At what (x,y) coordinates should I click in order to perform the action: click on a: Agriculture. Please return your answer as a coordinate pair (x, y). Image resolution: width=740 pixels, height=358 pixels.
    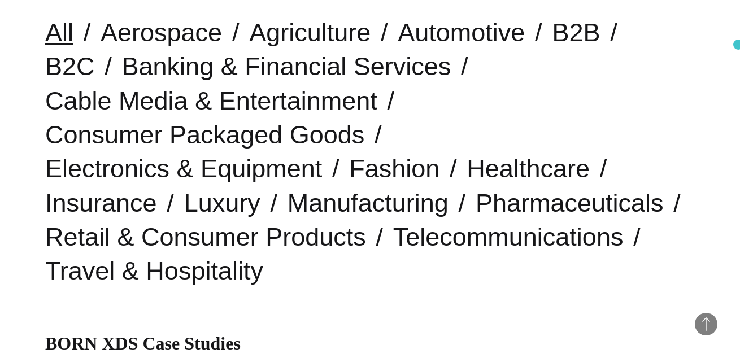
    Looking at the image, I should click on (310, 32).